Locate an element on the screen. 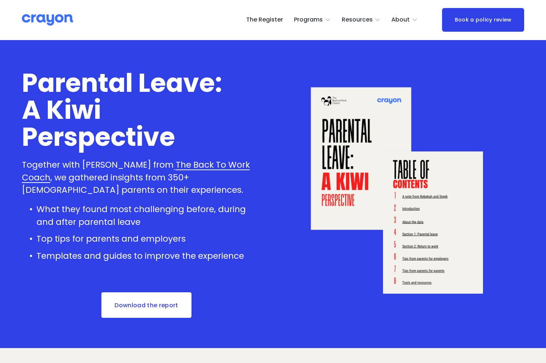 The height and width of the screenshot is (363, 546). img: Crayon is located at coordinates (47, 20).